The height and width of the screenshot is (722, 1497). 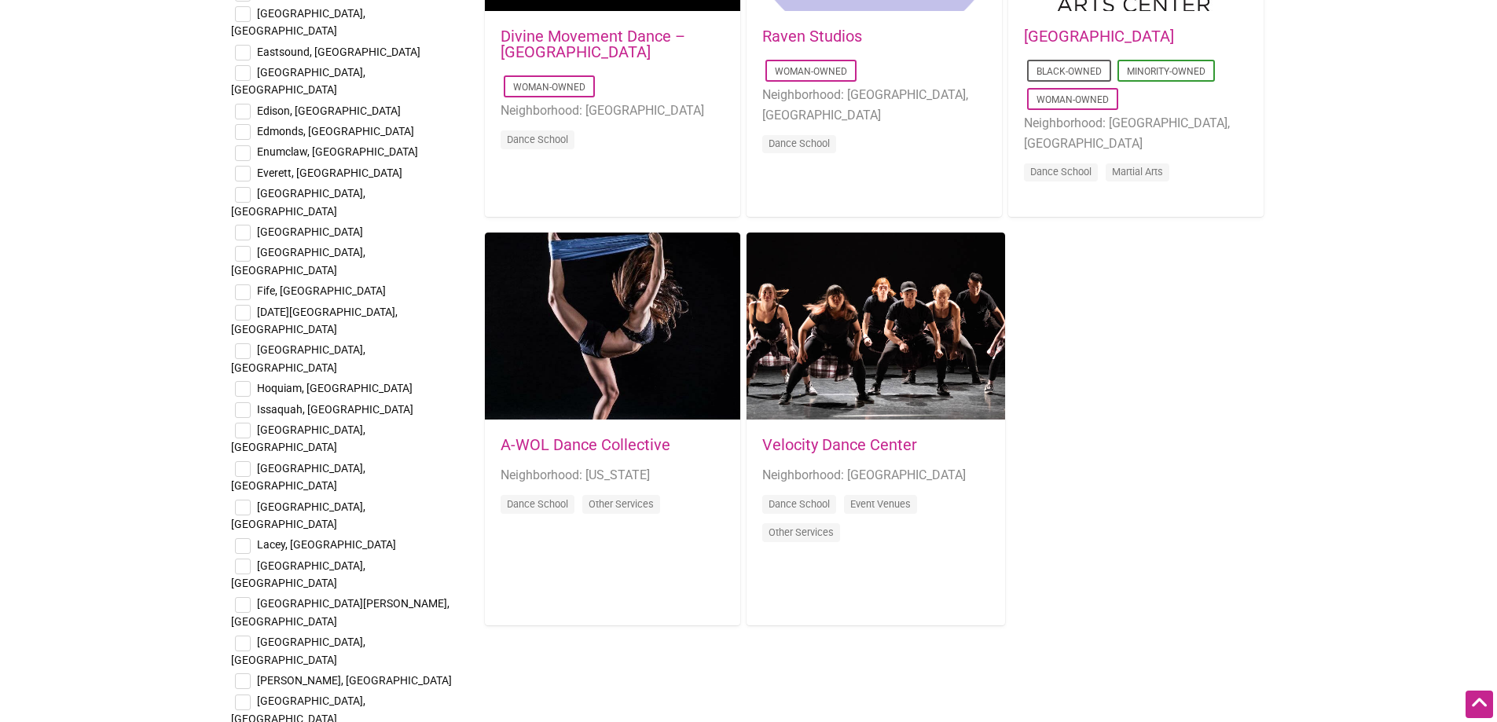 I want to click on a: Minority-Owned, so click(x=1166, y=72).